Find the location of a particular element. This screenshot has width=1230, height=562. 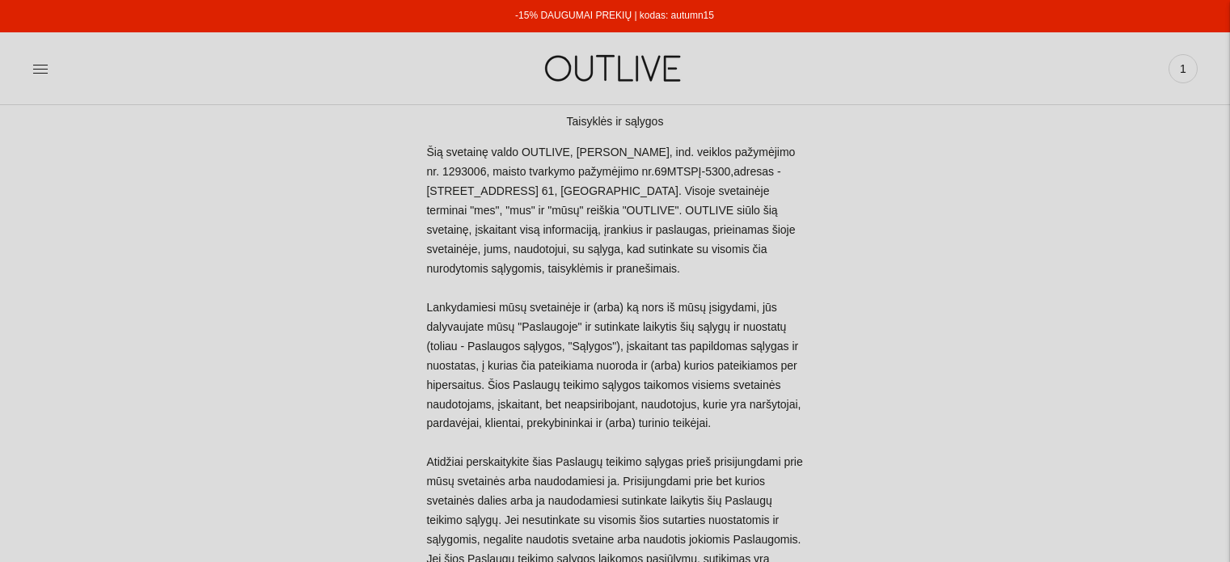

a: -15% DAUGUMAI PREKIŲ | kodas: autumn15 is located at coordinates (614, 15).